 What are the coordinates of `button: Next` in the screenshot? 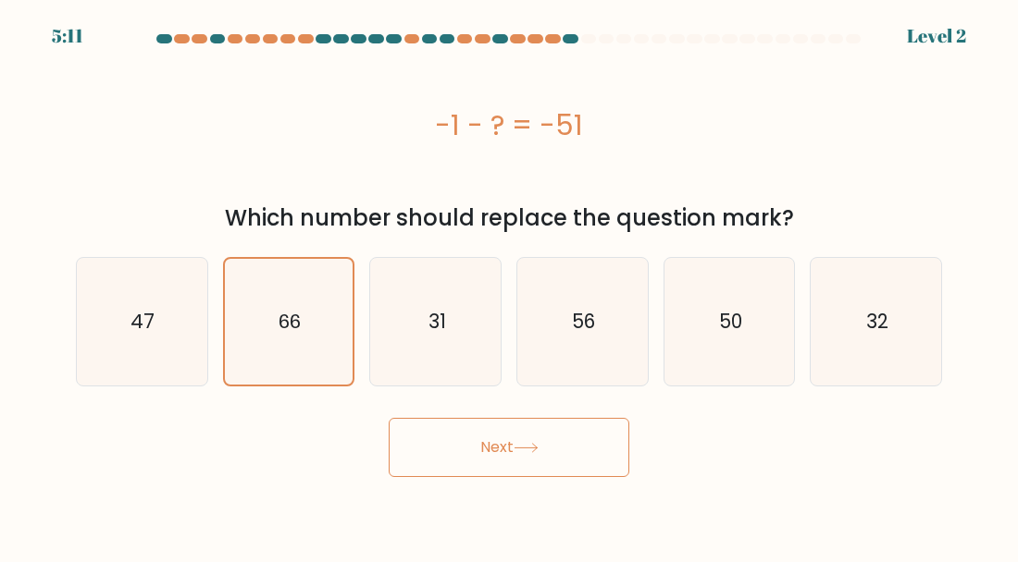 It's located at (509, 448).